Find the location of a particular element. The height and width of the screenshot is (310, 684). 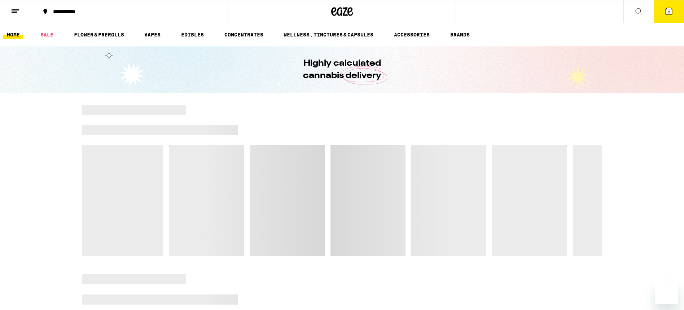

a: EDIBLES is located at coordinates (192, 35).